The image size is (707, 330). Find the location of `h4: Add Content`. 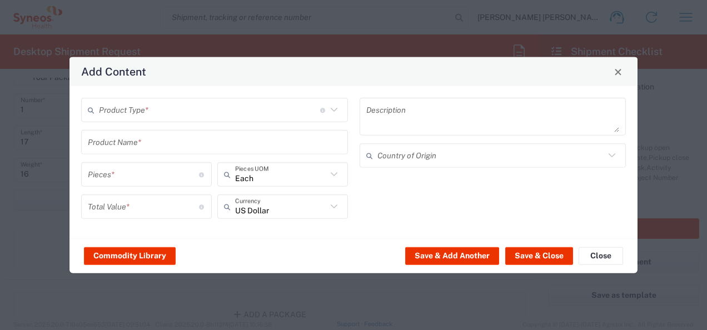

h4: Add Content is located at coordinates (113, 71).